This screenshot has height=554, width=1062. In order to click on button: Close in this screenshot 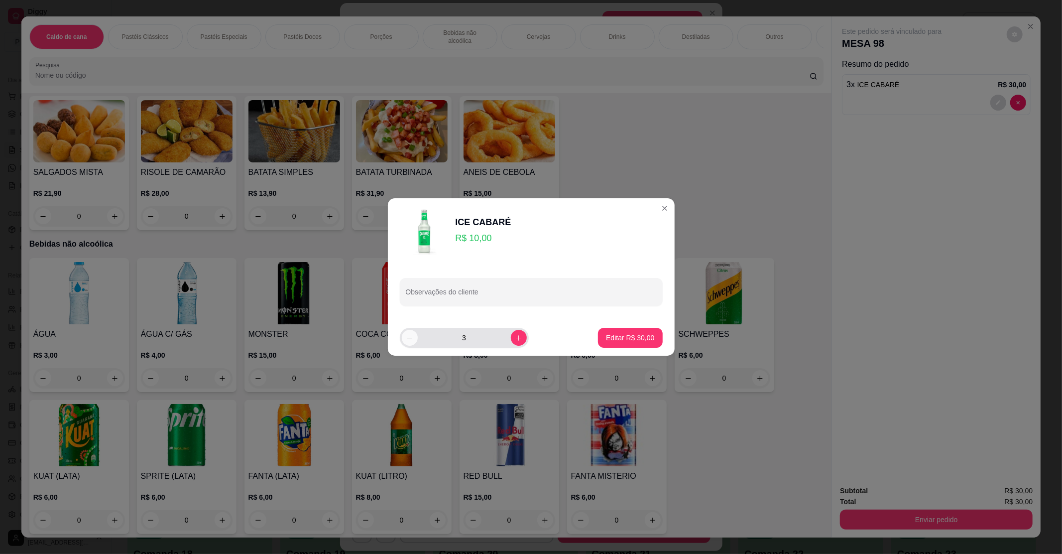, I will do `click(665, 208)`.